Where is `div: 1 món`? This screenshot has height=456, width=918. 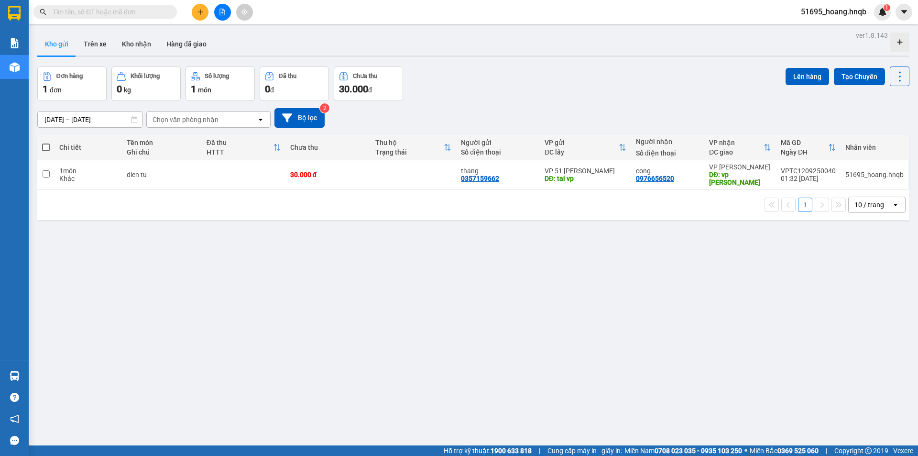
div: 1 món is located at coordinates (88, 171).